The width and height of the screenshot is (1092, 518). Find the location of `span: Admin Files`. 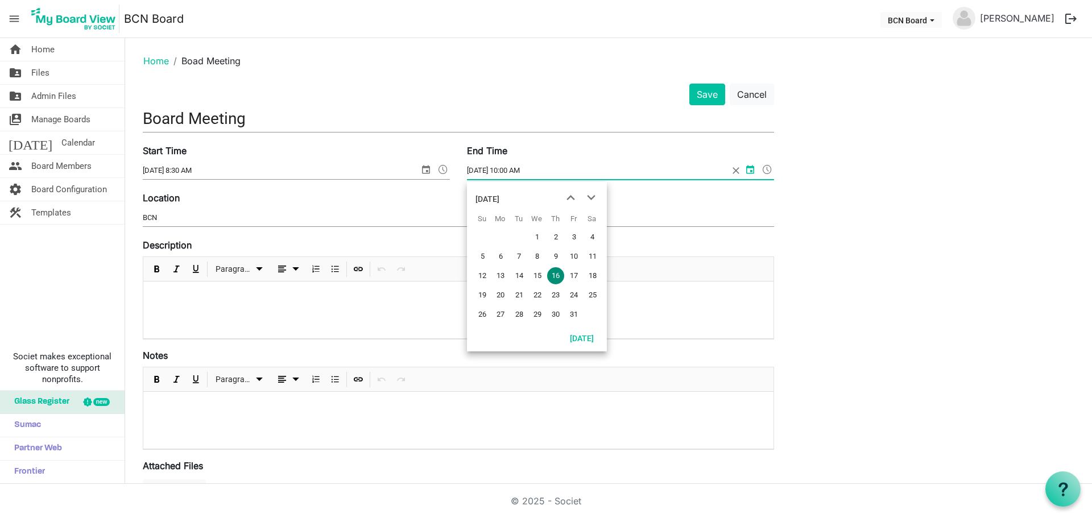

span: Admin Files is located at coordinates (53, 96).